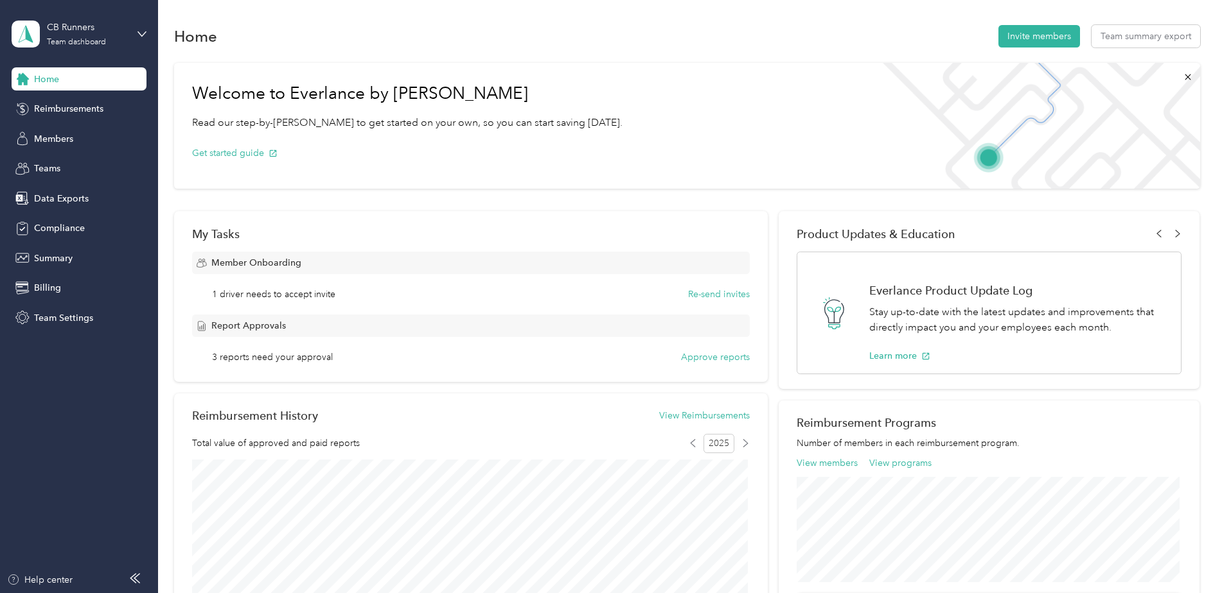 The width and height of the screenshot is (1222, 593). What do you see at coordinates (59, 228) in the screenshot?
I see `span: Compliance` at bounding box center [59, 228].